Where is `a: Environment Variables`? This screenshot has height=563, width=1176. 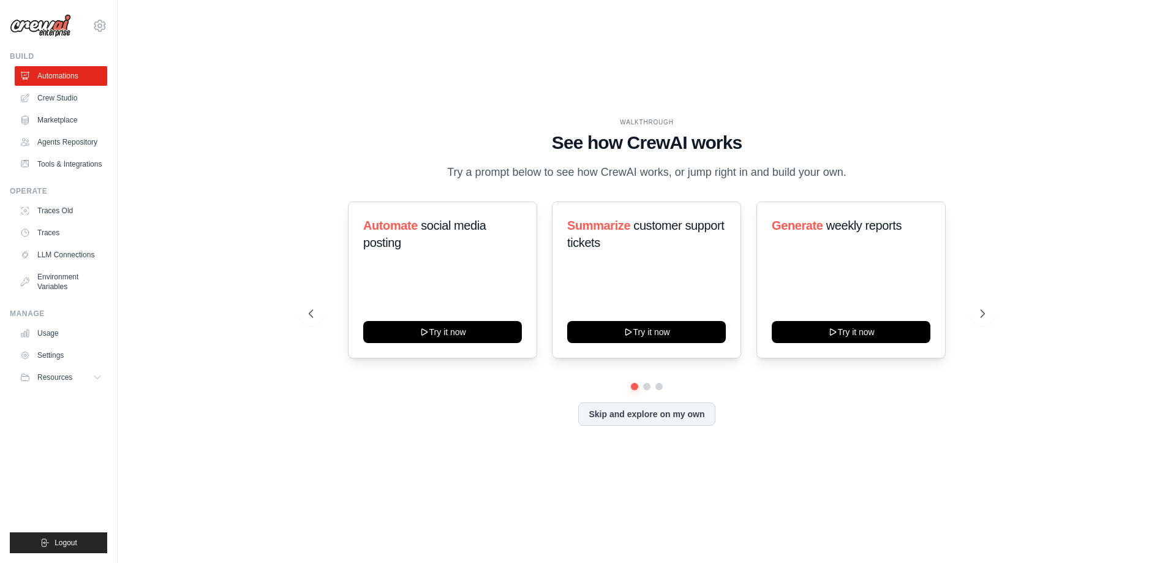
a: Environment Variables is located at coordinates (61, 282).